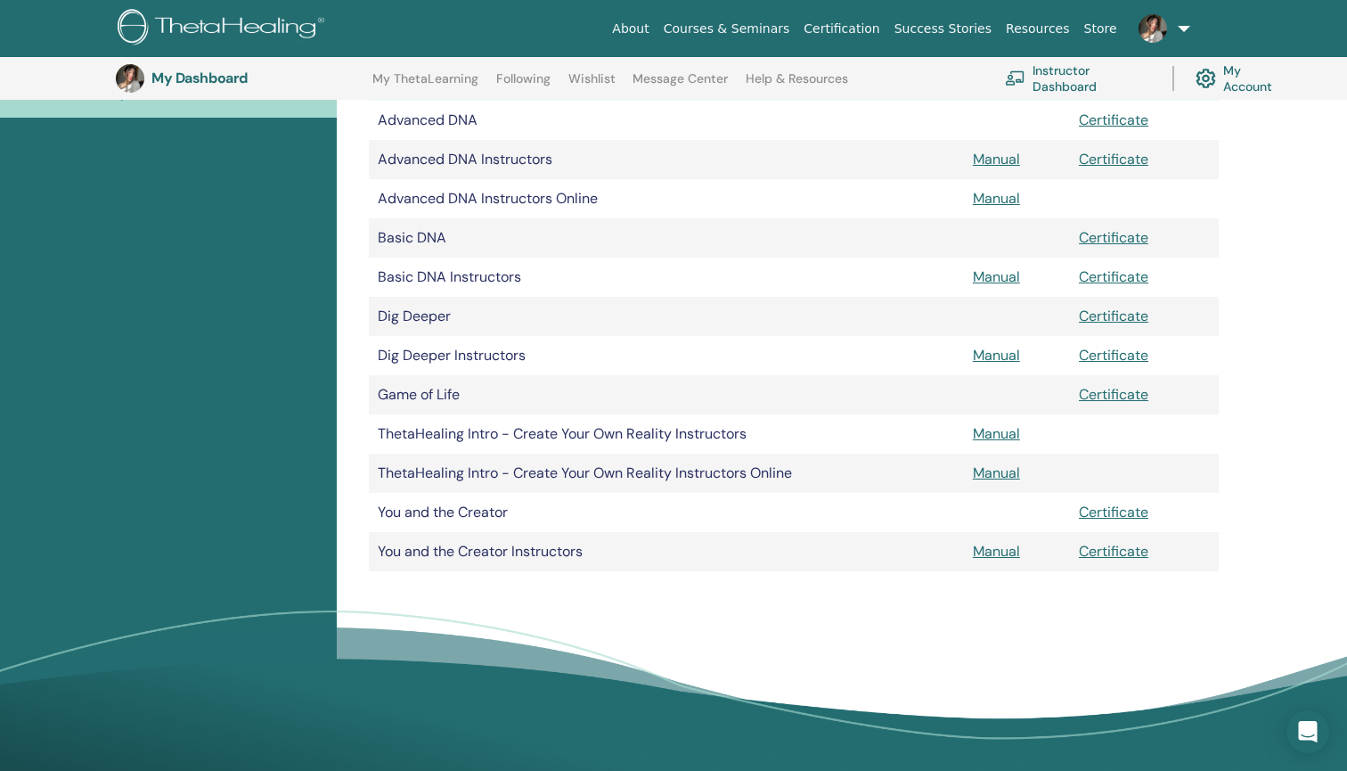 This screenshot has width=1347, height=771. What do you see at coordinates (425, 86) in the screenshot?
I see `a: My ThetaLearning` at bounding box center [425, 86].